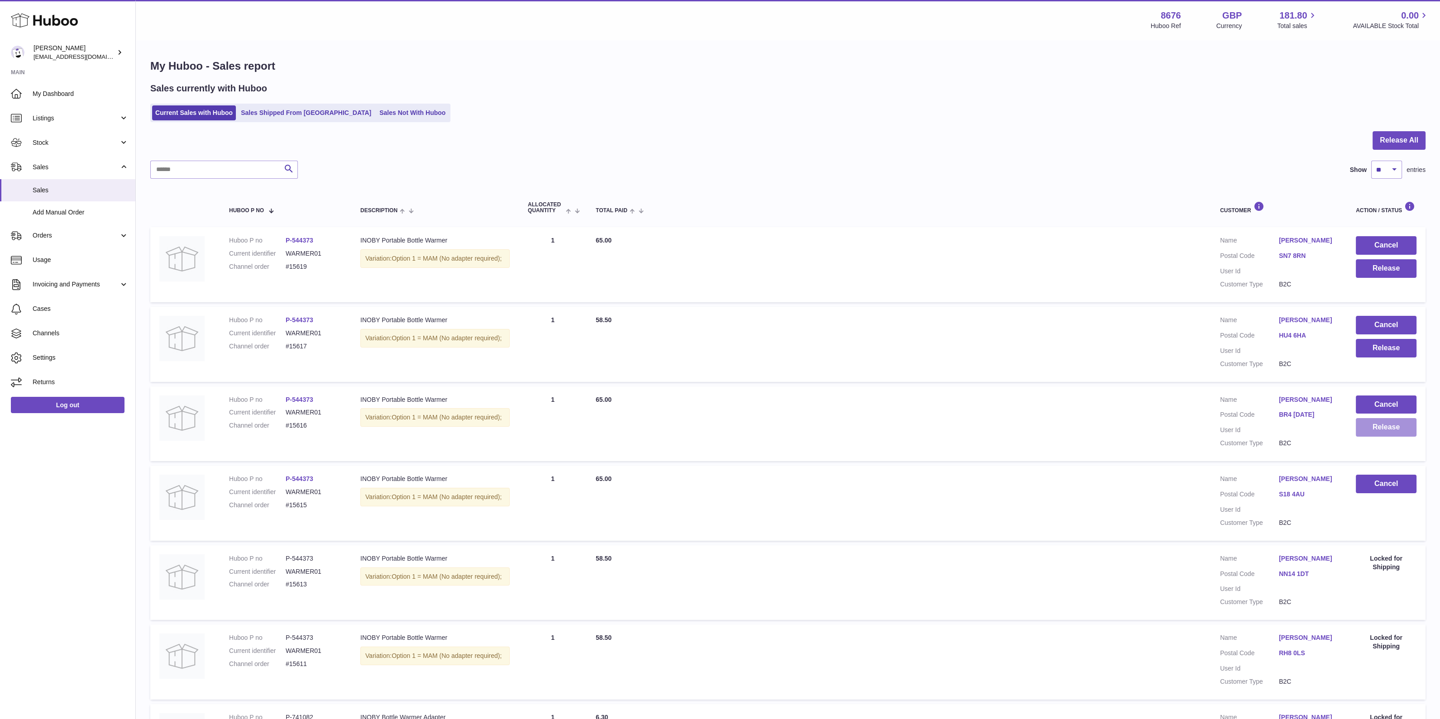  What do you see at coordinates (1416, 170) in the screenshot?
I see `span: entries` at bounding box center [1416, 170].